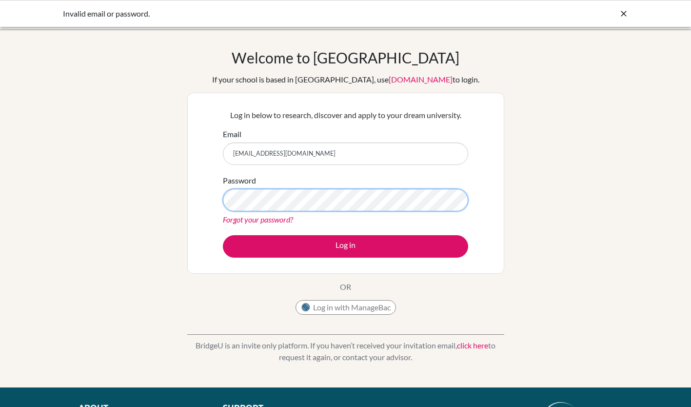 Image resolution: width=691 pixels, height=407 pixels. Describe the element at coordinates (473, 345) in the screenshot. I see `a: click here` at that location.